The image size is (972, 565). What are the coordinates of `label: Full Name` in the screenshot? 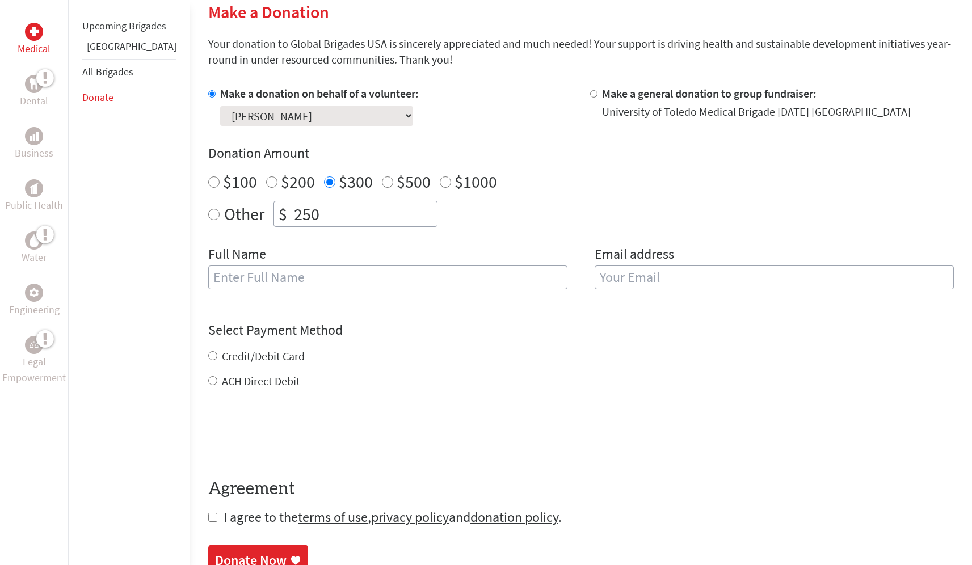 It's located at (237, 255).